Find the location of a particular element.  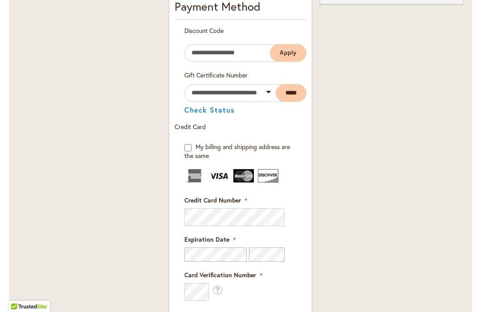

img: Visa is located at coordinates (219, 176).